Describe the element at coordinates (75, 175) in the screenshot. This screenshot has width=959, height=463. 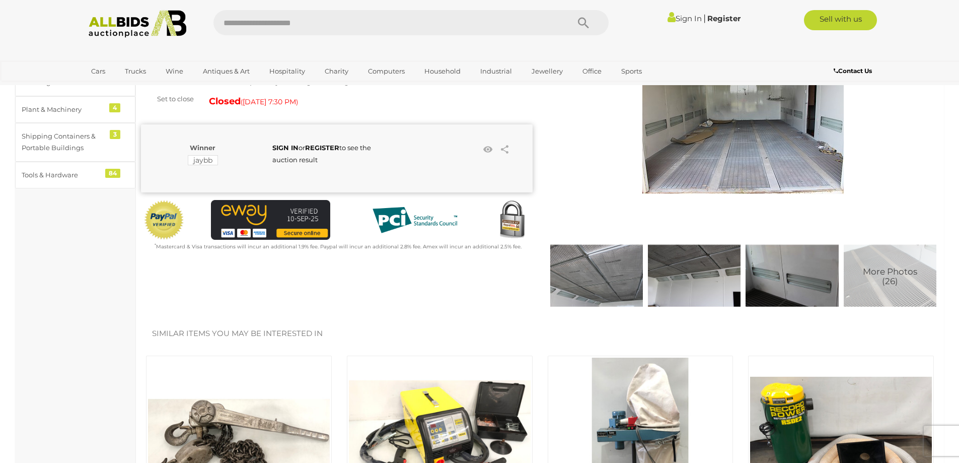
I see `a: Tools & Hardware 84` at that location.